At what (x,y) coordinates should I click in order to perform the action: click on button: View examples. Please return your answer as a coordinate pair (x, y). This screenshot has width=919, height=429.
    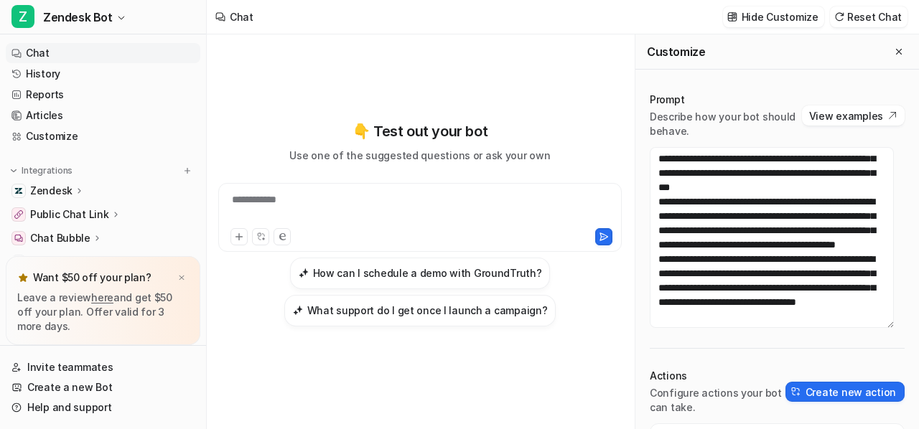
    Looking at the image, I should click on (853, 116).